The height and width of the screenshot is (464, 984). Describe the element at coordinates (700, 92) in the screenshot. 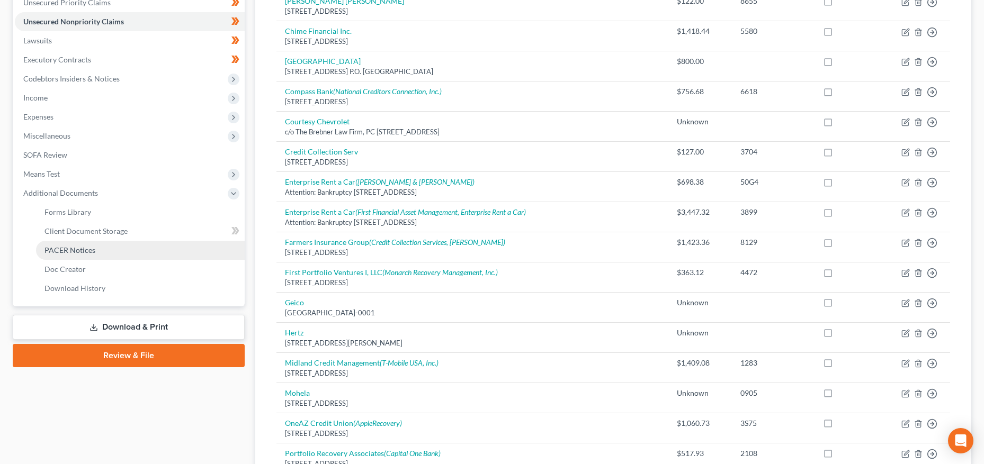

I see `div: $756.68` at that location.